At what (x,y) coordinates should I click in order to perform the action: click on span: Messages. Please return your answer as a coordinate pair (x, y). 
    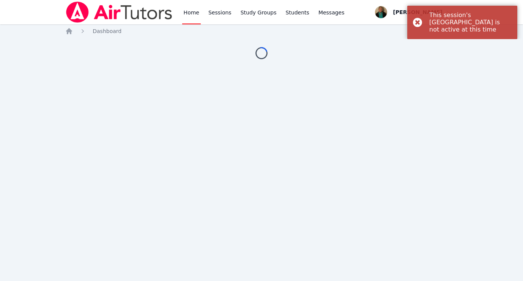
    Looking at the image, I should click on (331, 13).